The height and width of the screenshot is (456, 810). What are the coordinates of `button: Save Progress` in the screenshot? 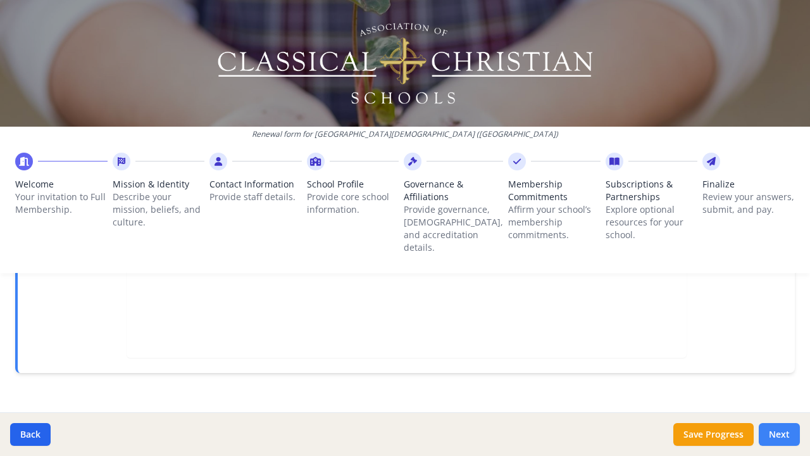 It's located at (713, 434).